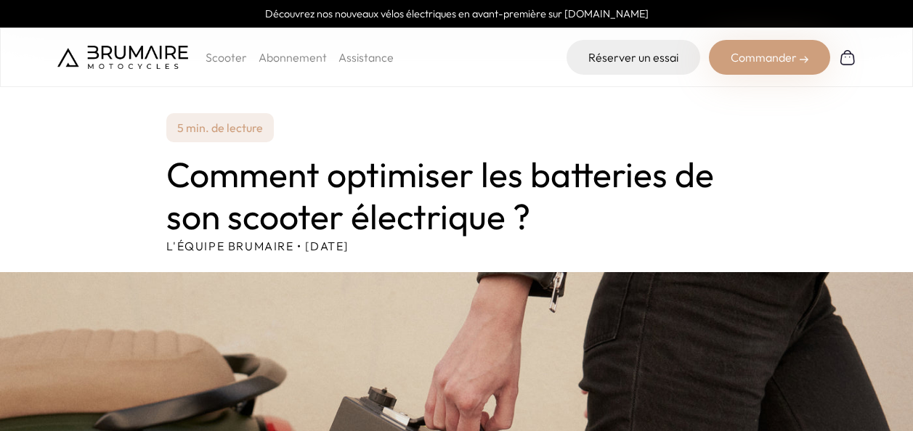  I want to click on p: Scooter, so click(226, 57).